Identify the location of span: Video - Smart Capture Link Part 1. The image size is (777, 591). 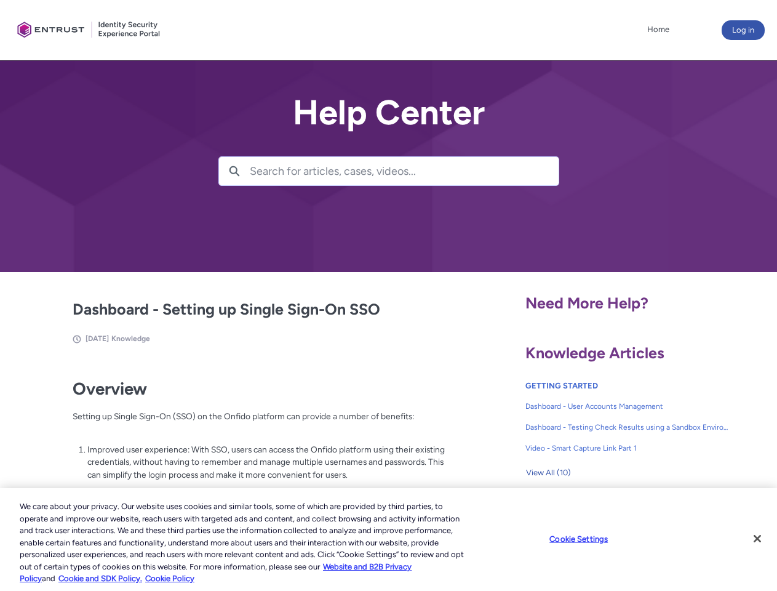
(628, 448).